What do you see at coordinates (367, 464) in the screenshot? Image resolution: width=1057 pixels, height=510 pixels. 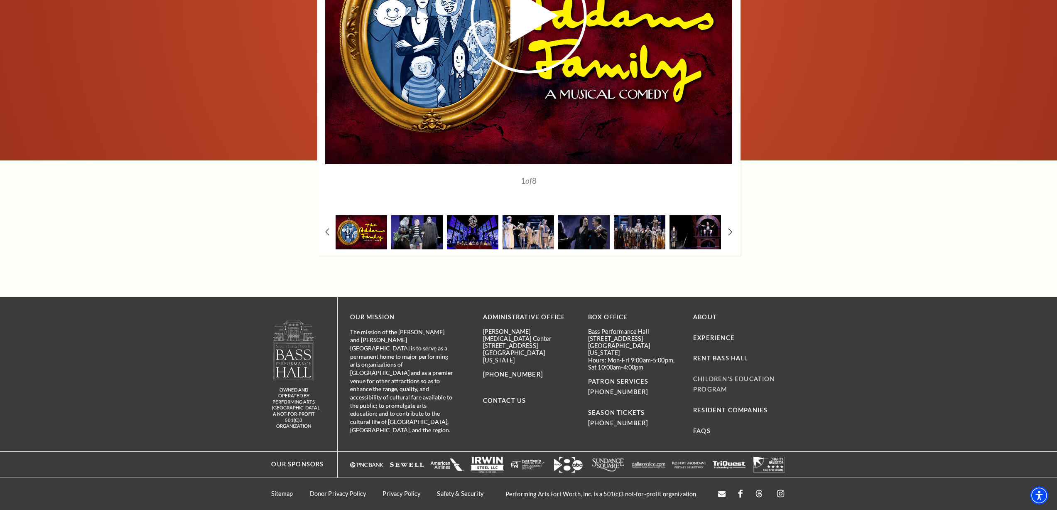 I see `a: Logo of PNC Bank in white text with a triangular symbol. - open in a new tab - target website may...` at bounding box center [367, 464].